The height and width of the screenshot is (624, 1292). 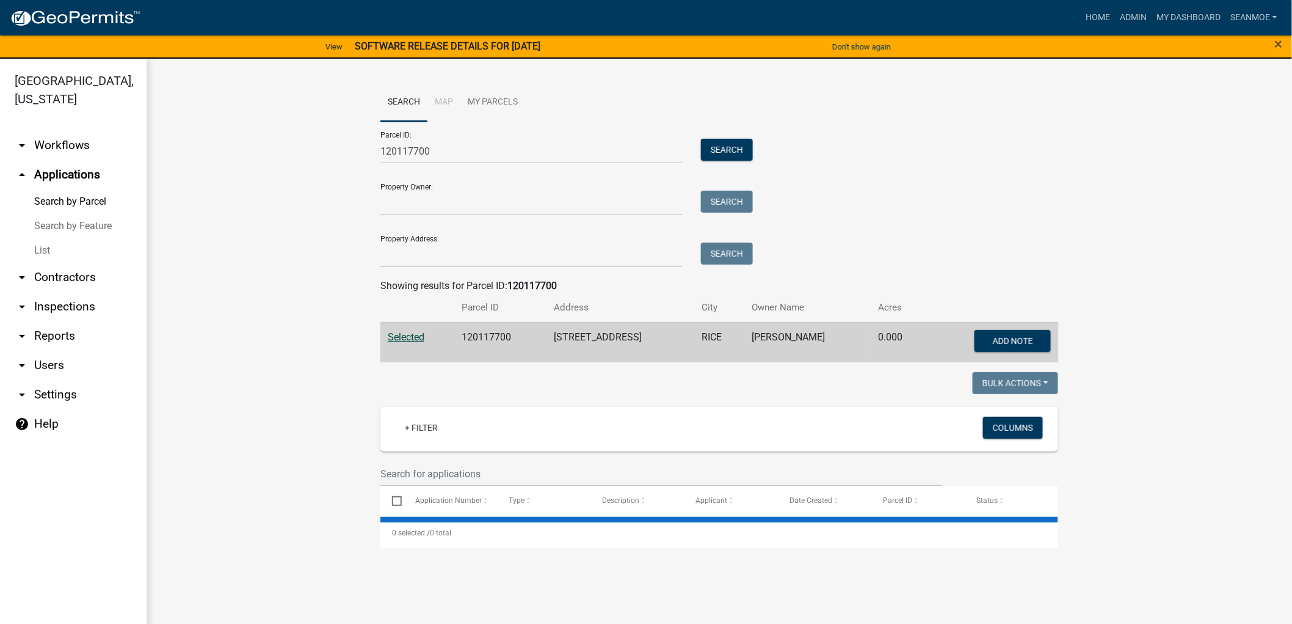 What do you see at coordinates (1013, 428) in the screenshot?
I see `button: Columns` at bounding box center [1013, 428].